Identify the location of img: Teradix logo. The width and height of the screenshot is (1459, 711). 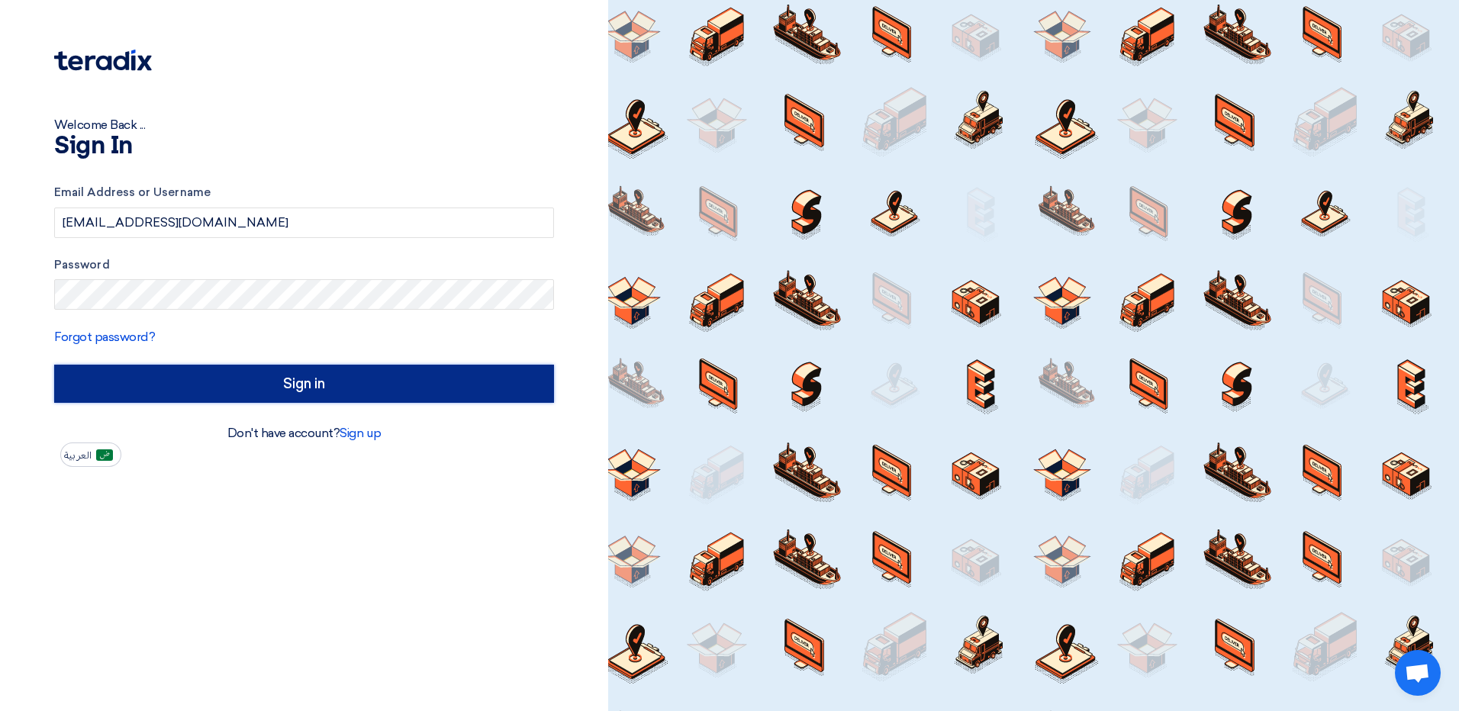
(103, 60).